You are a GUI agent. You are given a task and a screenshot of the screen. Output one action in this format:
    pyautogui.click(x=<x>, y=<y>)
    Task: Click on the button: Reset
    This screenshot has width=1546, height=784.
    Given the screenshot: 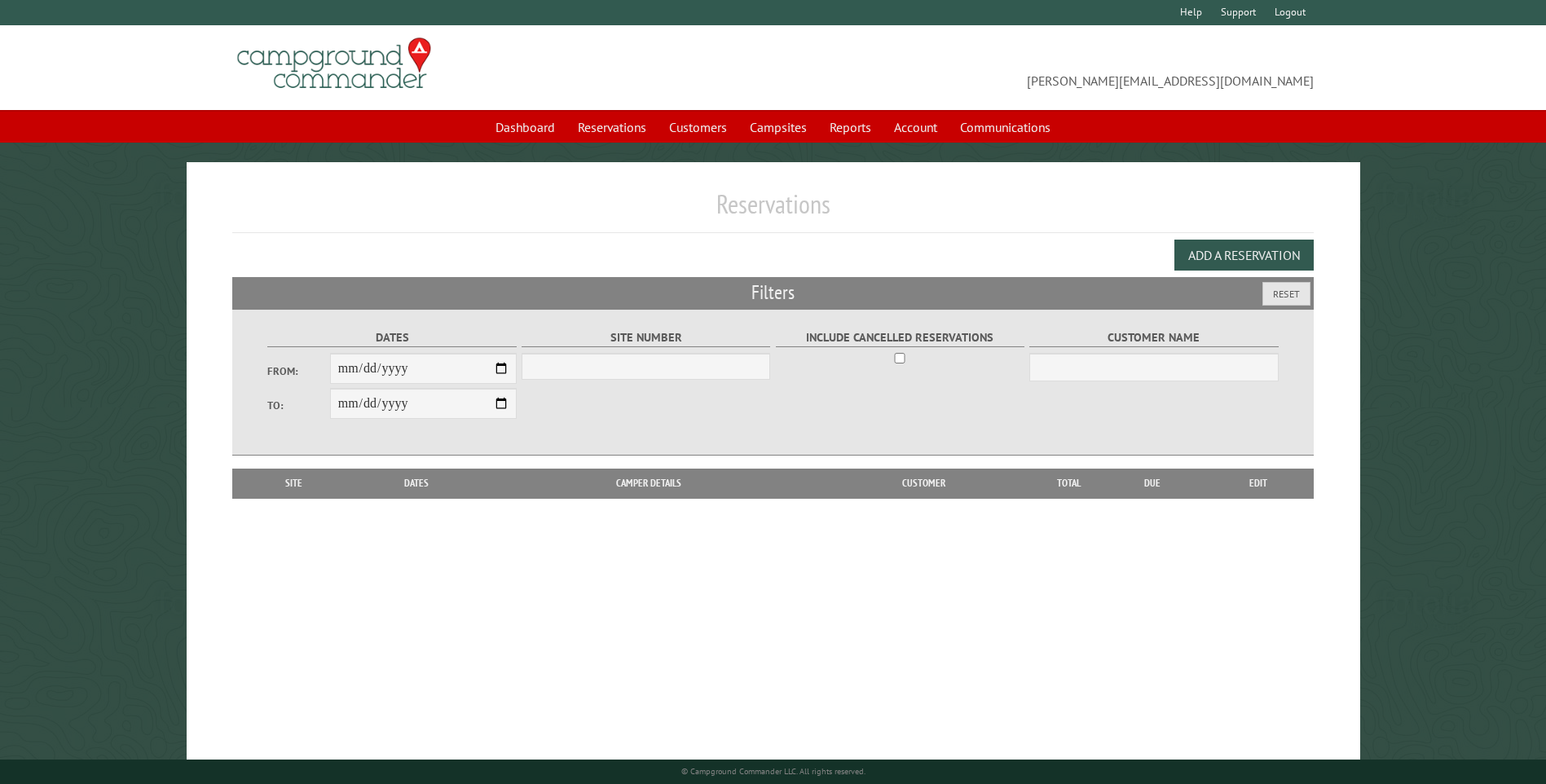 What is the action you would take?
    pyautogui.click(x=1286, y=294)
    